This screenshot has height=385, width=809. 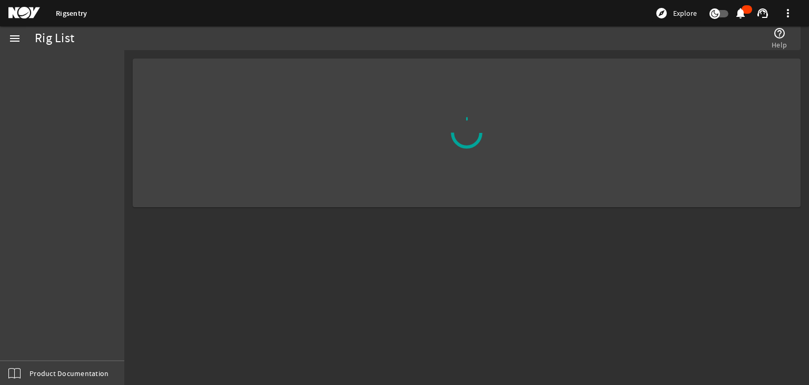 I want to click on mat-icon: explore, so click(x=662, y=13).